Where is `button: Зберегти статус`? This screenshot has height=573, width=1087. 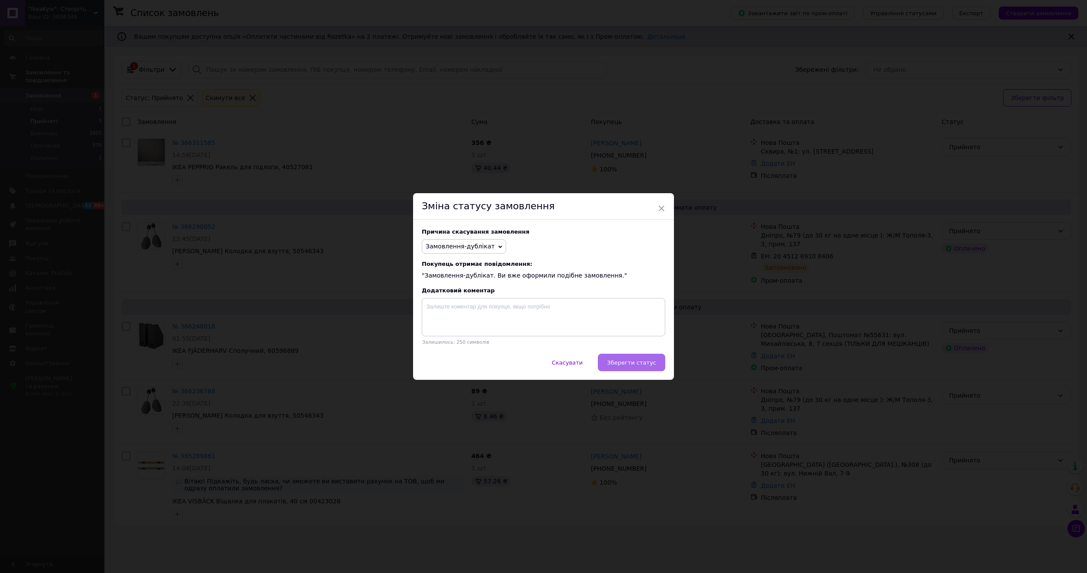 button: Зберегти статус is located at coordinates (632, 362).